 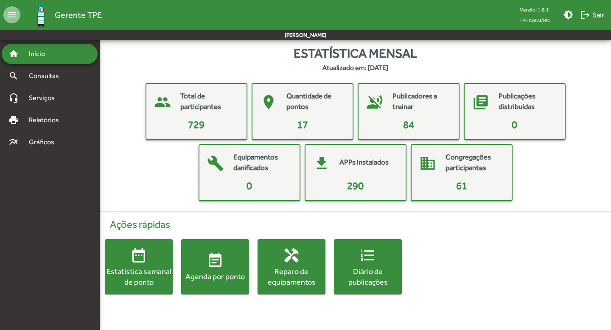 I want to click on mat-icon: search, so click(x=14, y=76).